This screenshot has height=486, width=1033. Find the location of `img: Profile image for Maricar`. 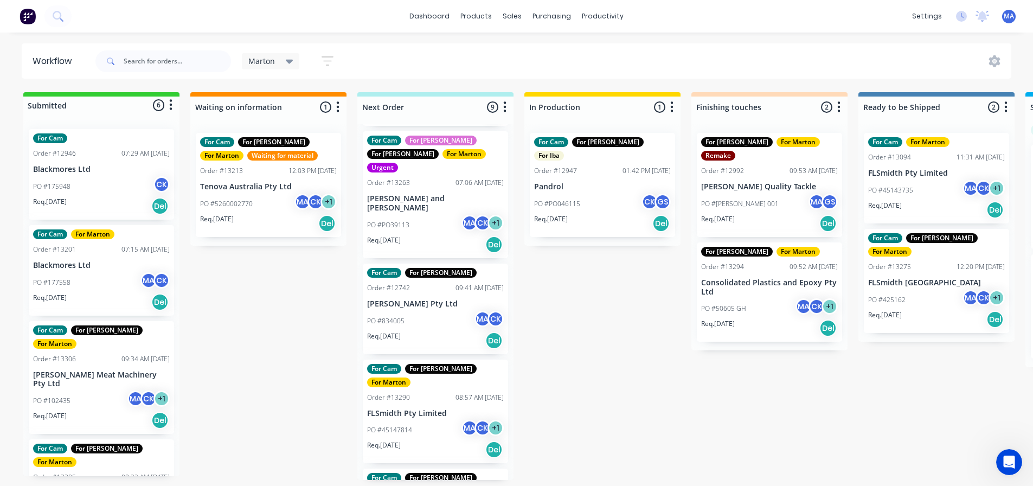

img: Profile image for Maricar is located at coordinates (40, 15).